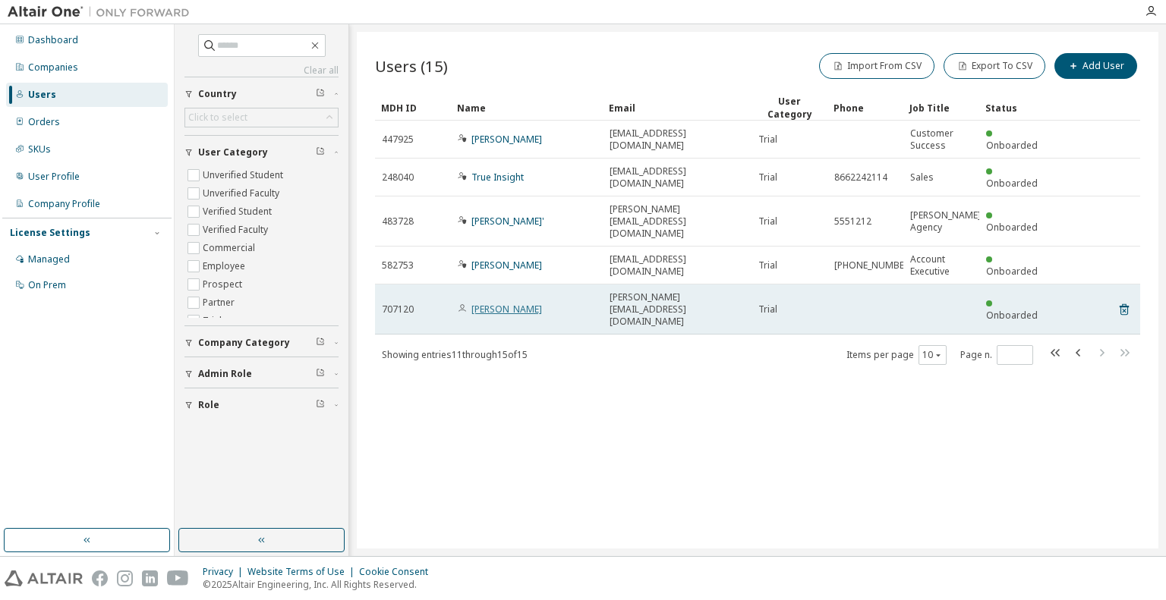 The width and height of the screenshot is (1166, 600). Describe the element at coordinates (413, 108) in the screenshot. I see `div: MDH ID` at that location.